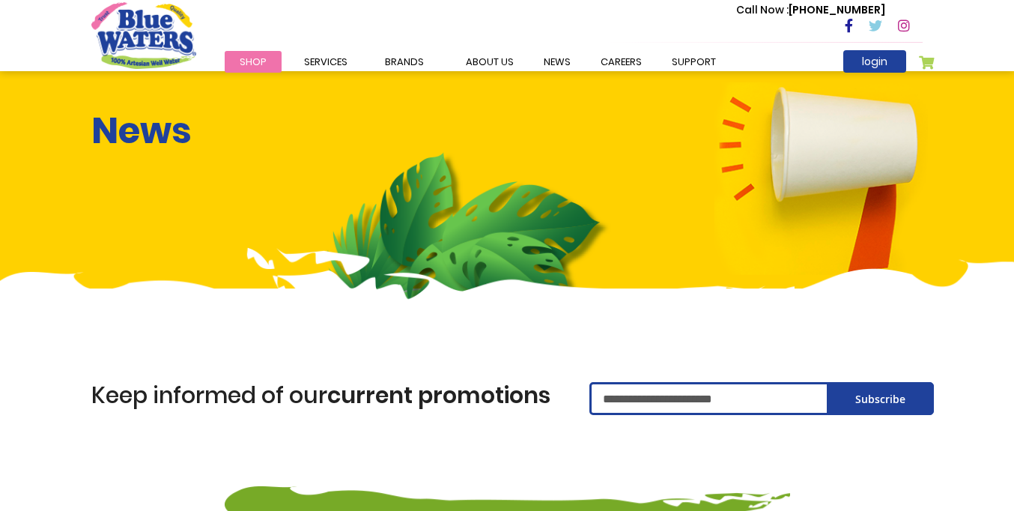  I want to click on a: about us, so click(490, 61).